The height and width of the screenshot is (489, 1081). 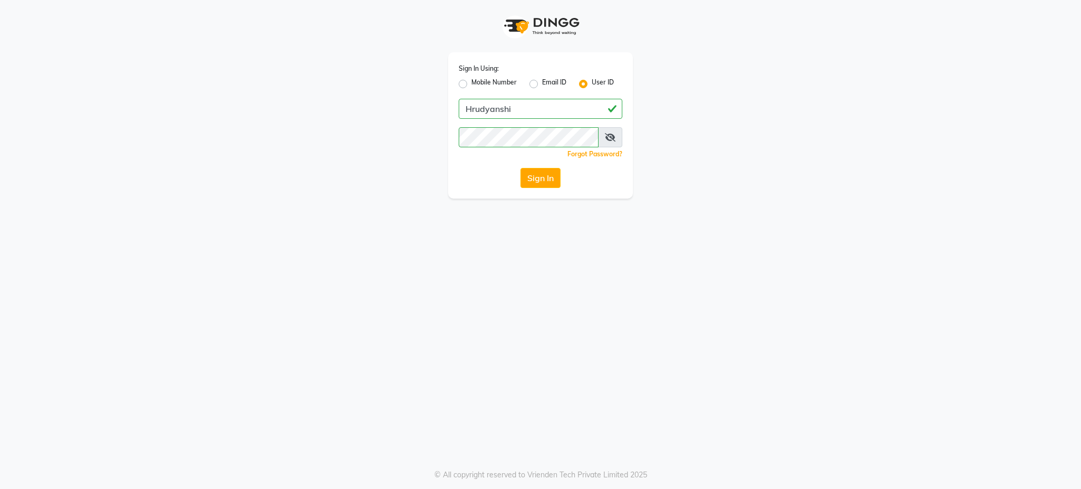 I want to click on label: User ID, so click(x=603, y=84).